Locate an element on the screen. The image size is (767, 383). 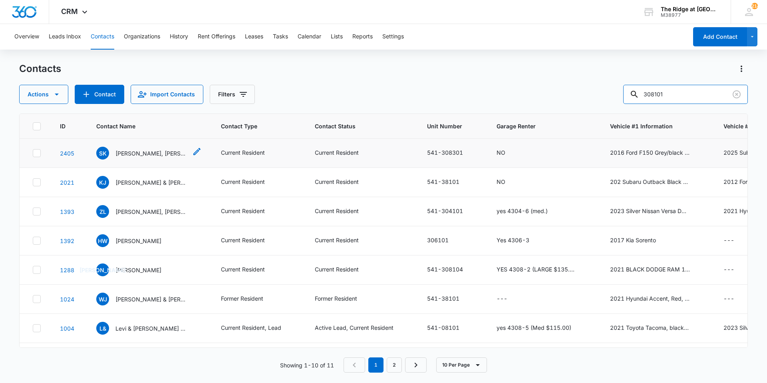
div: notifications count is located at coordinates (755, 6).